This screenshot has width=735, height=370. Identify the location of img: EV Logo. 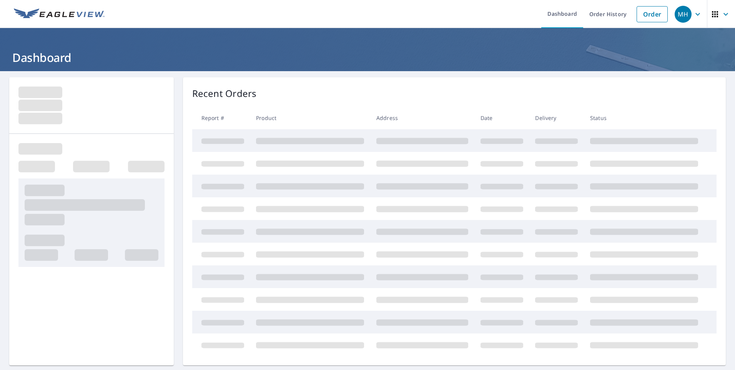
(59, 14).